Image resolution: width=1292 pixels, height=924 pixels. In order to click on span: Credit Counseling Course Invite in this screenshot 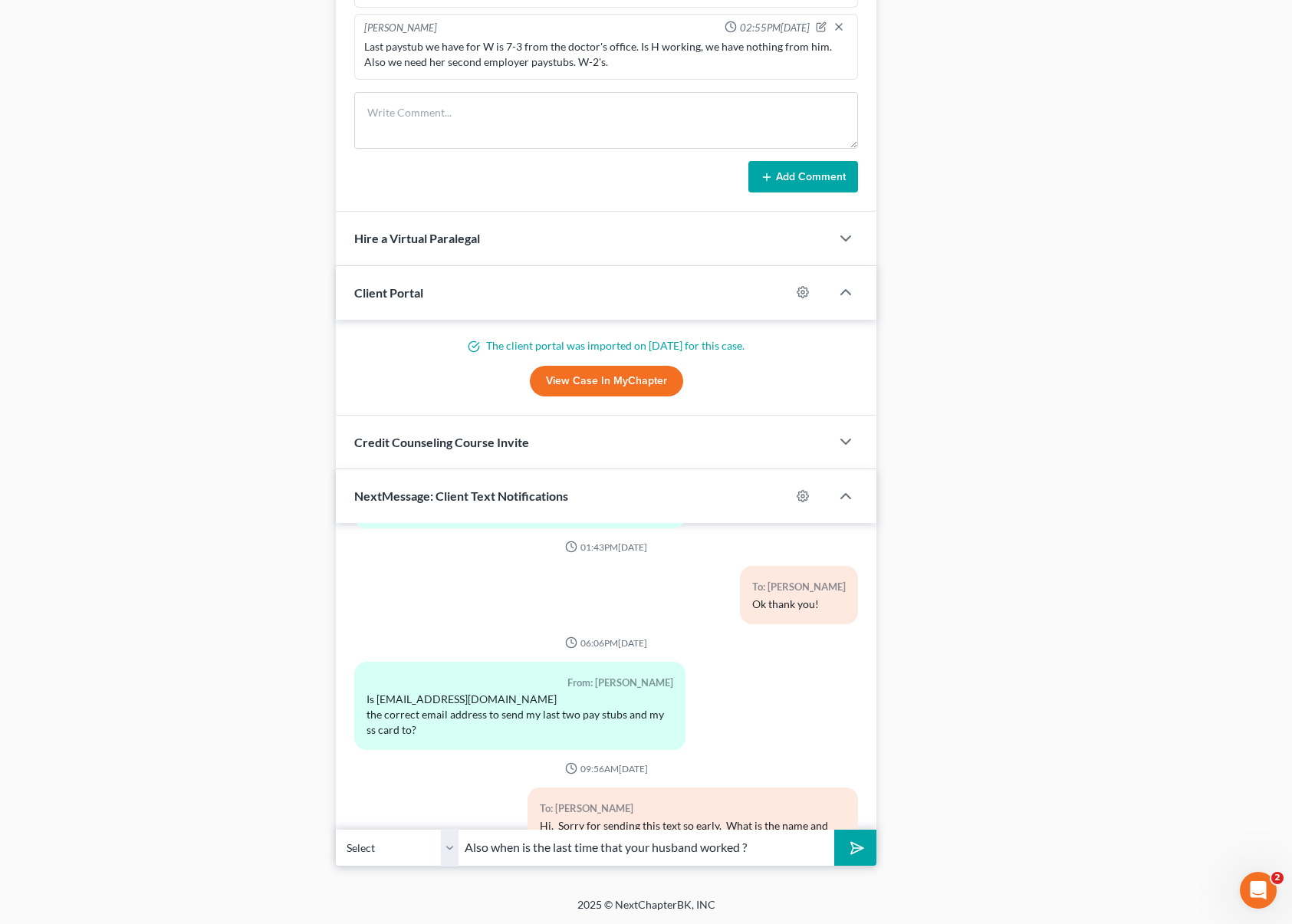, I will do `click(442, 441)`.